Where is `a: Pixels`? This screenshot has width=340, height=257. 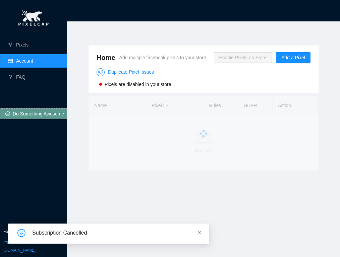
a: Pixels is located at coordinates (22, 45).